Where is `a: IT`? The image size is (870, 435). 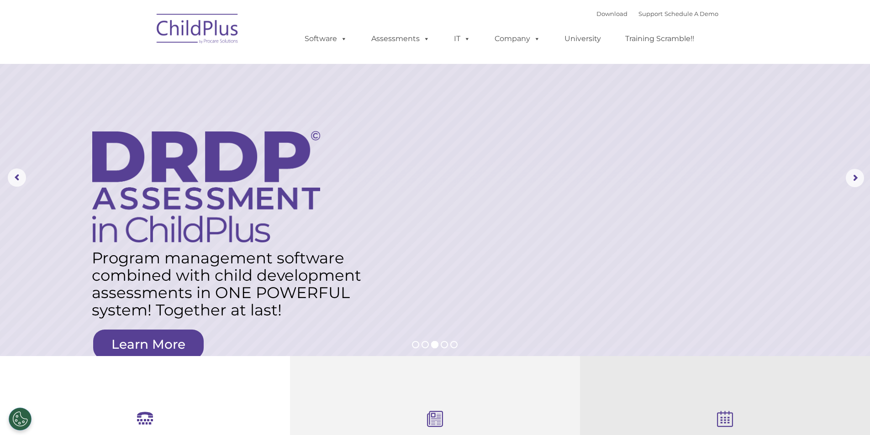
a: IT is located at coordinates (462, 39).